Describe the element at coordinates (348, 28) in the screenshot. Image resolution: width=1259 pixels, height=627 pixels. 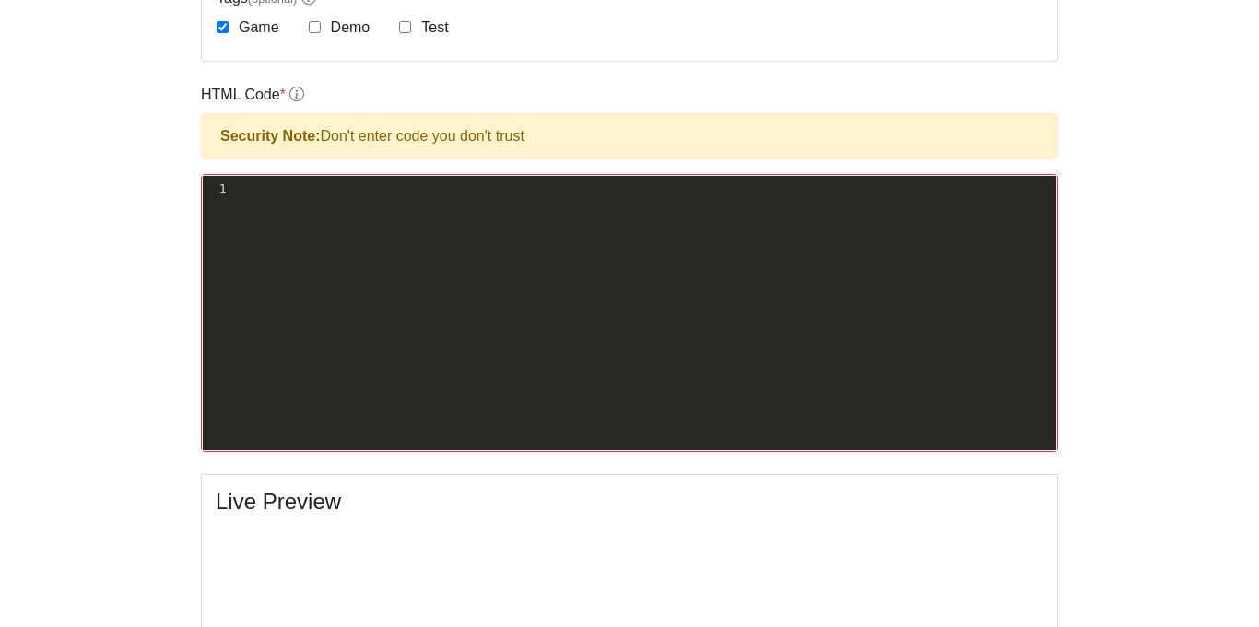
I see `label: Demo` at that location.